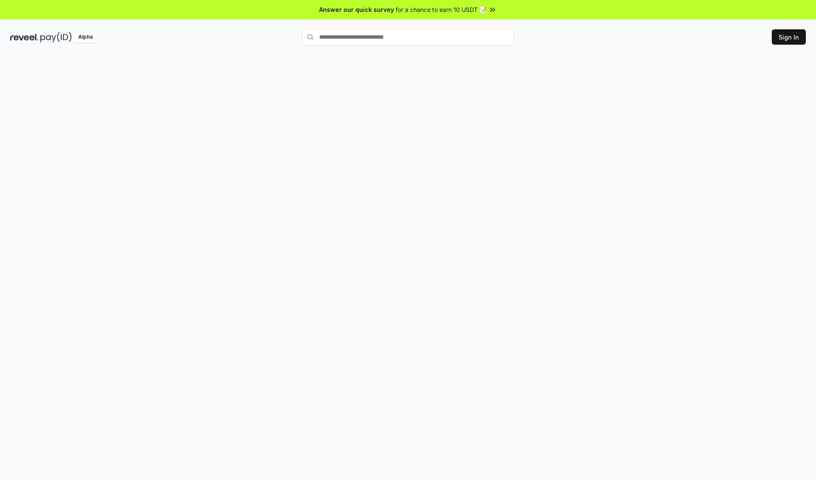  What do you see at coordinates (24, 37) in the screenshot?
I see `img: reveel_dark` at bounding box center [24, 37].